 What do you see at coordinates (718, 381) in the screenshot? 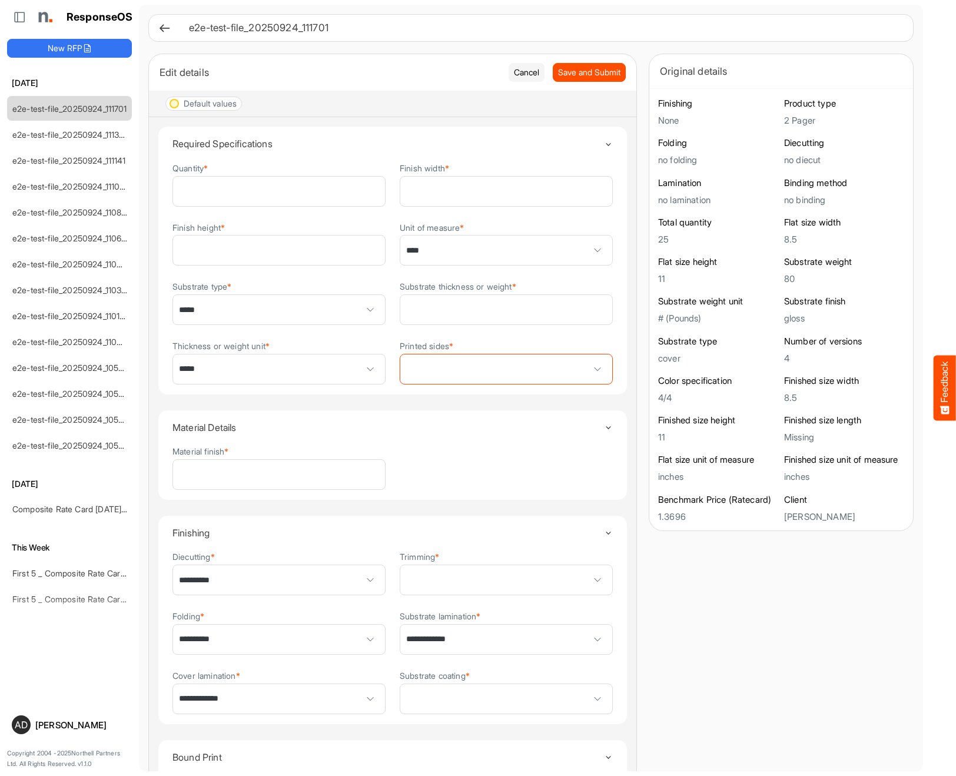
I see `h6: Color specification` at bounding box center [718, 381].